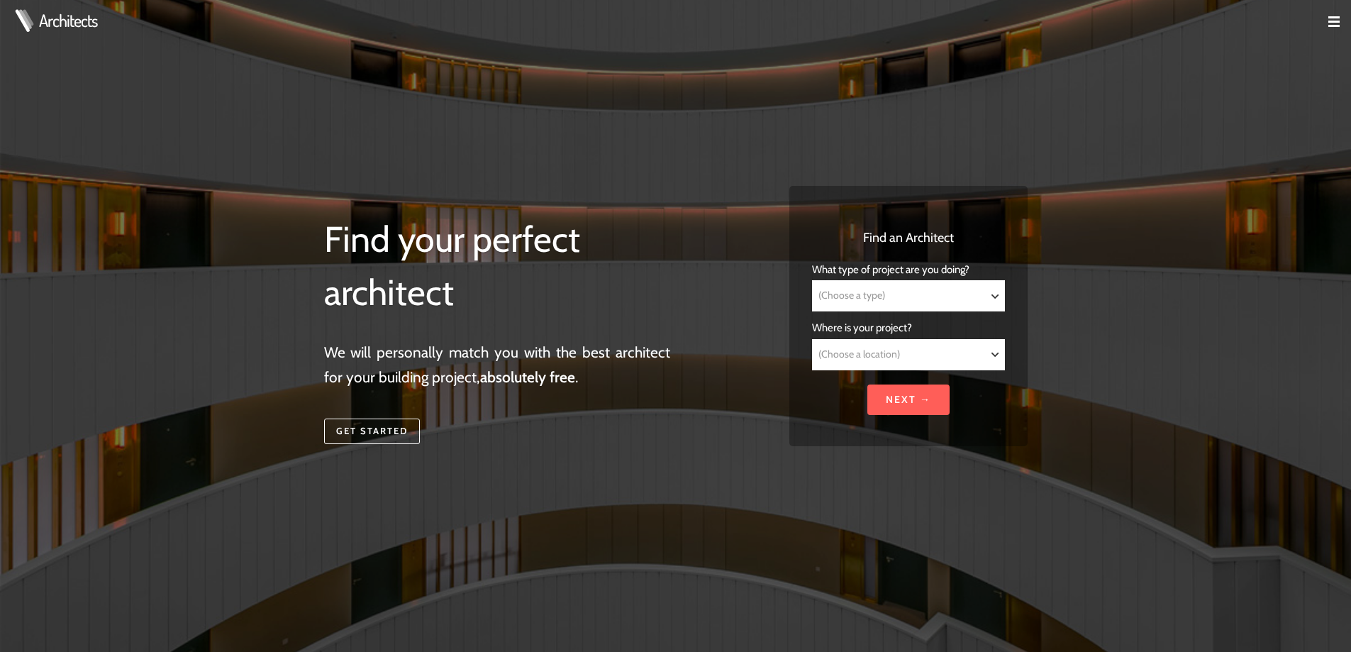 The width and height of the screenshot is (1351, 652). I want to click on strong: absolutely free, so click(528, 377).